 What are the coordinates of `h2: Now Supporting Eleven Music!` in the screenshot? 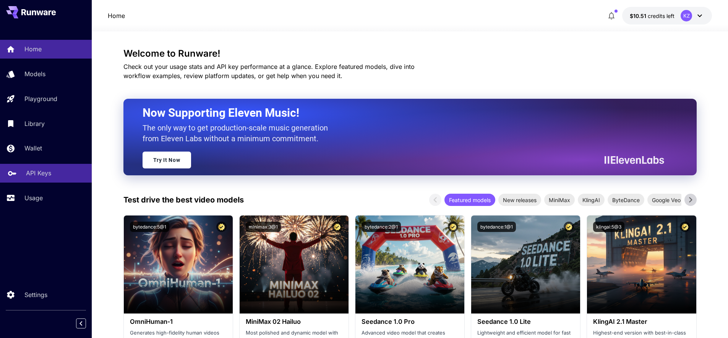 It's located at (401, 113).